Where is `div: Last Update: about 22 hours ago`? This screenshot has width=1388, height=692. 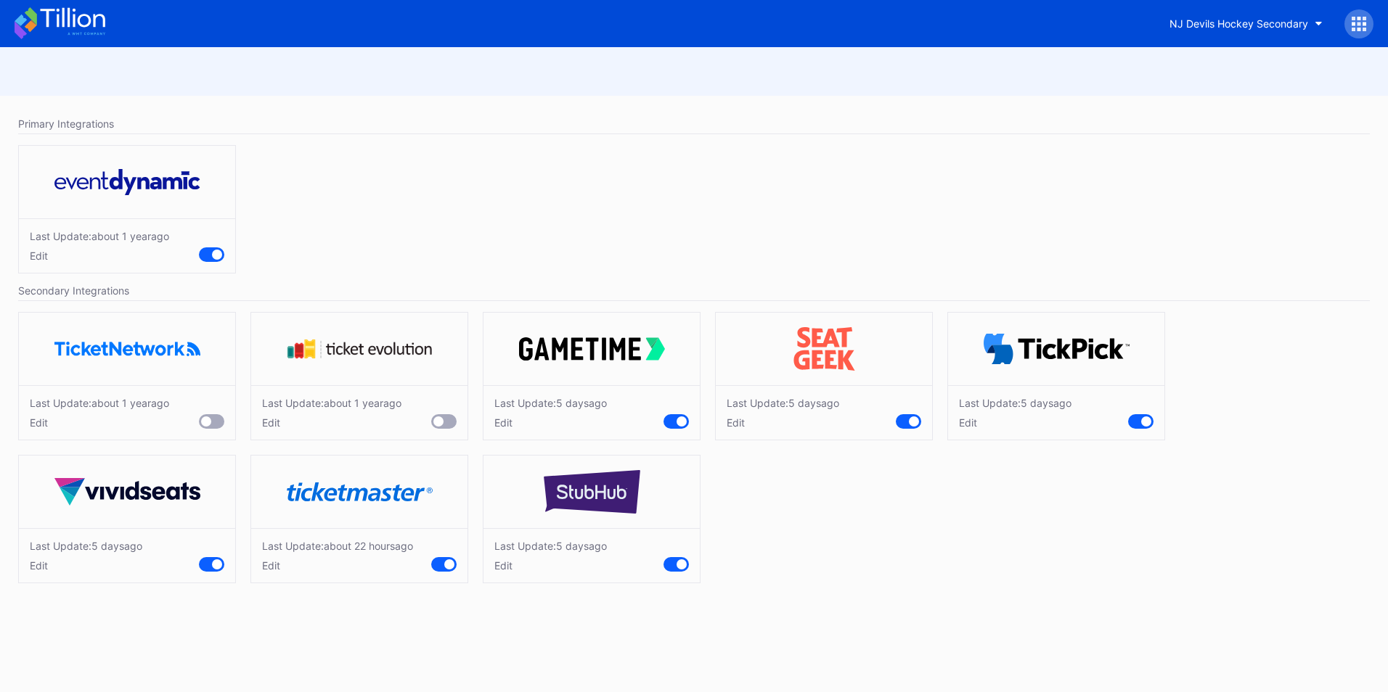
div: Last Update: about 22 hours ago is located at coordinates (337, 546).